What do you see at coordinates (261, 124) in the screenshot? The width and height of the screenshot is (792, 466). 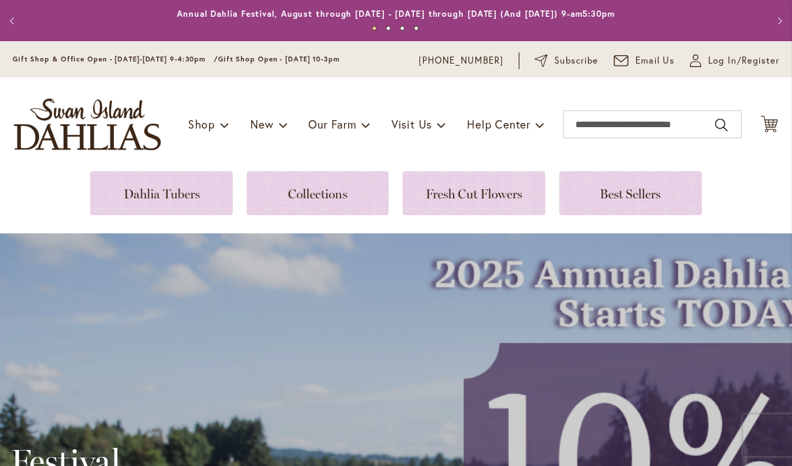 I see `span: New` at bounding box center [261, 124].